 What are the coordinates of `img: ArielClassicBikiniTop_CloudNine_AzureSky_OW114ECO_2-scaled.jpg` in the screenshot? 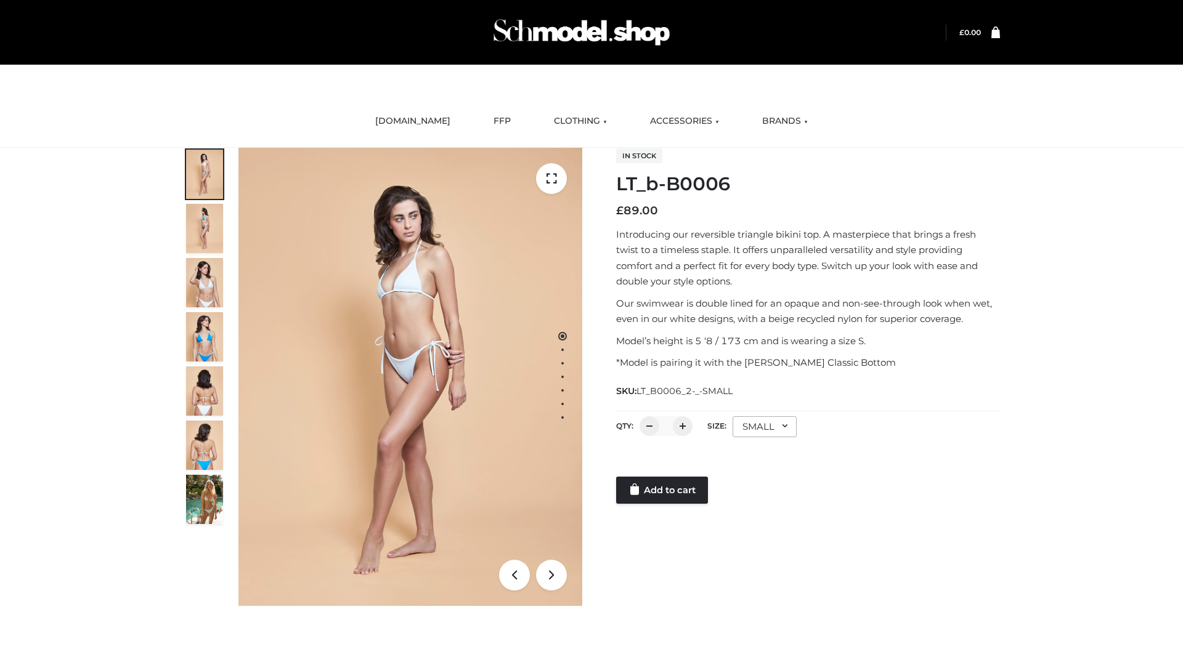 It's located at (205, 229).